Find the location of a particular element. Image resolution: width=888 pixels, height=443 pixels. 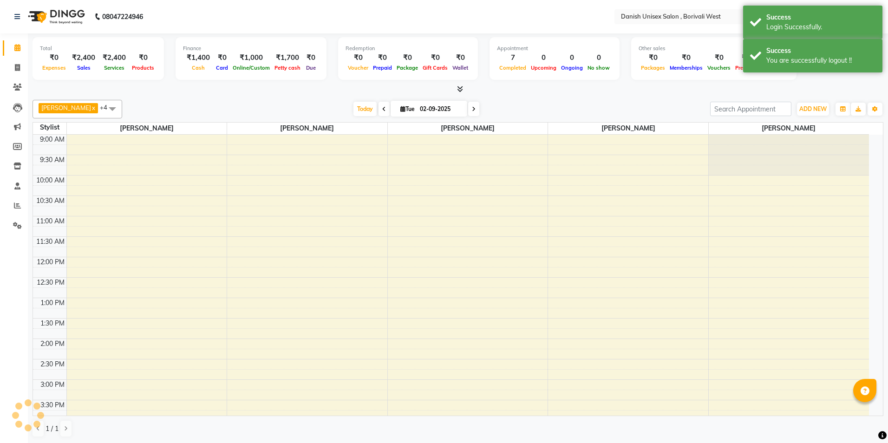

div: 12:00 PM is located at coordinates (51, 262).